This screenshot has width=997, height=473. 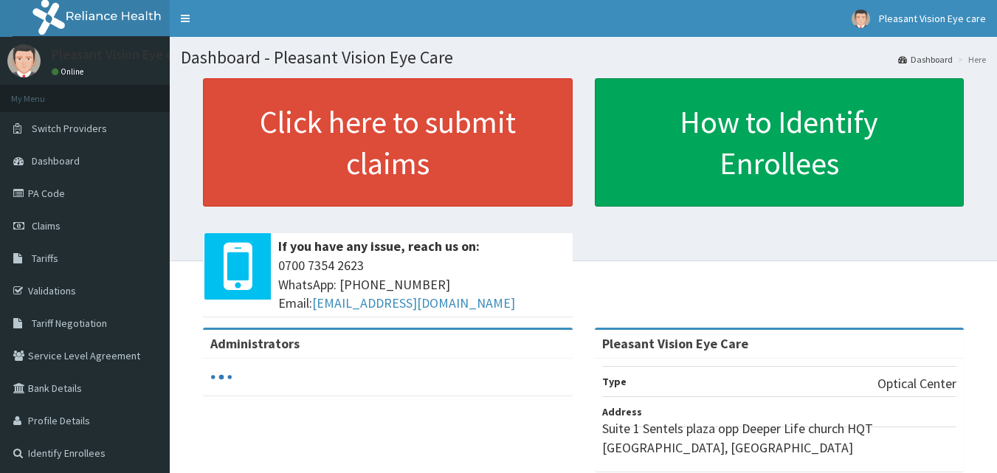 I want to click on span: Dashboard, so click(x=55, y=161).